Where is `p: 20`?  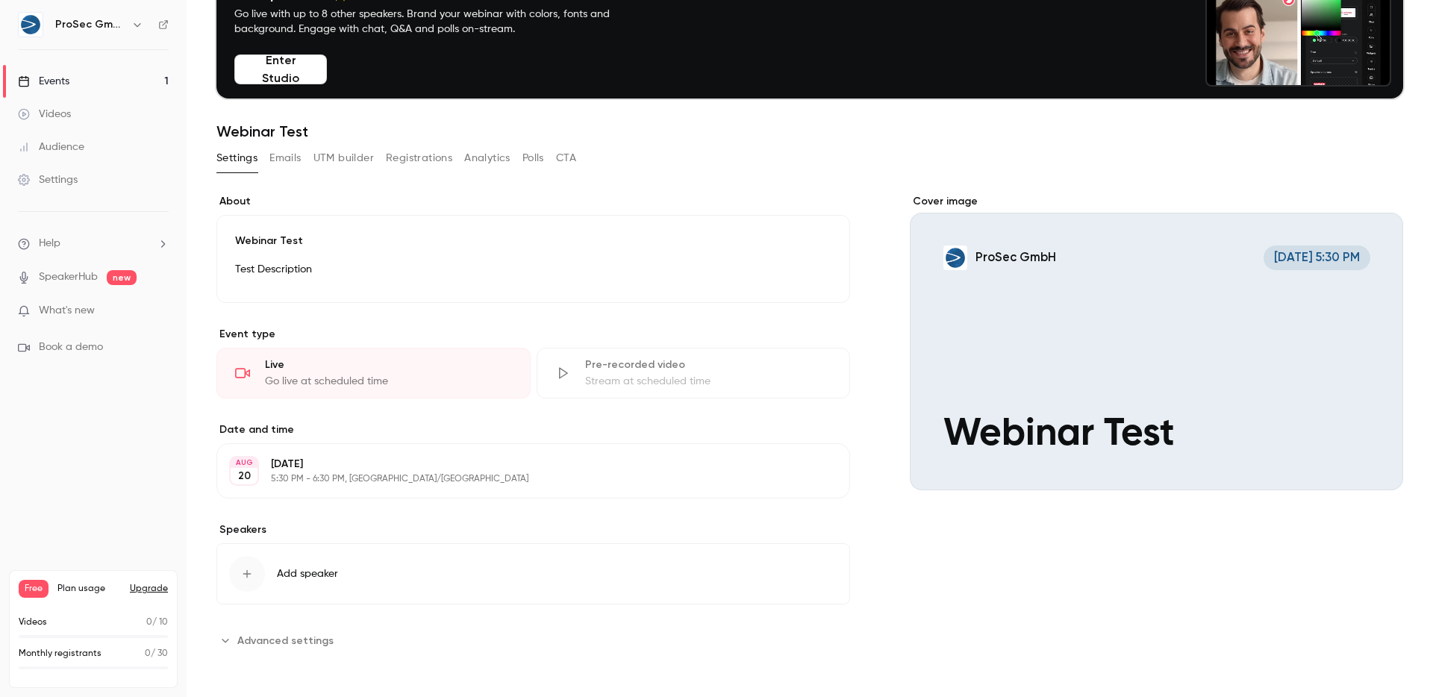
p: 20 is located at coordinates (244, 476).